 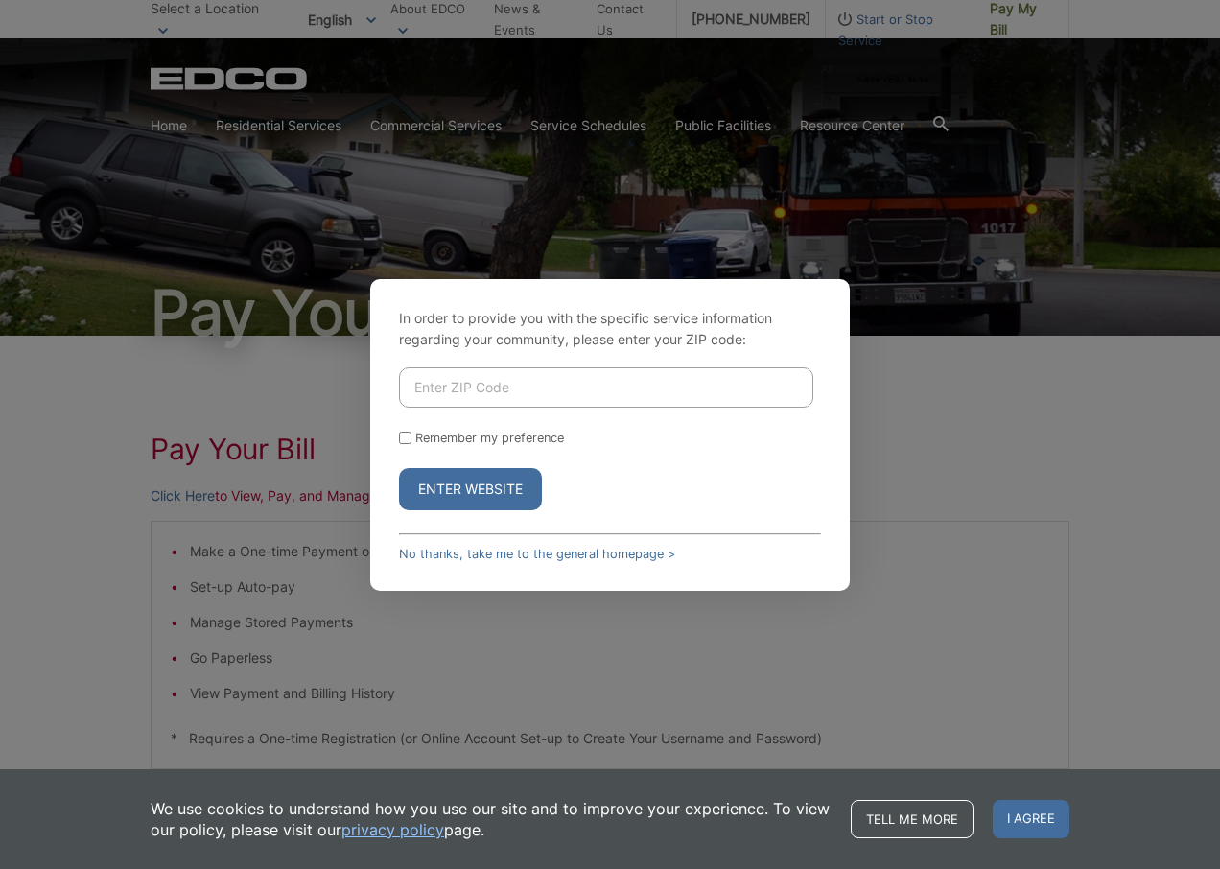 What do you see at coordinates (491, 819) in the screenshot?
I see `p: We use cookies to understand how you use our site and to improve your experience. To view our pol...` at bounding box center [491, 819].